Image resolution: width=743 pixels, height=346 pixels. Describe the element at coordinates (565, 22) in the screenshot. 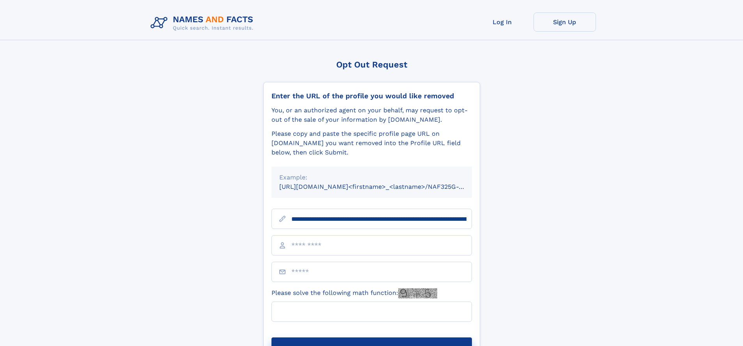

I see `a: Sign Up` at that location.